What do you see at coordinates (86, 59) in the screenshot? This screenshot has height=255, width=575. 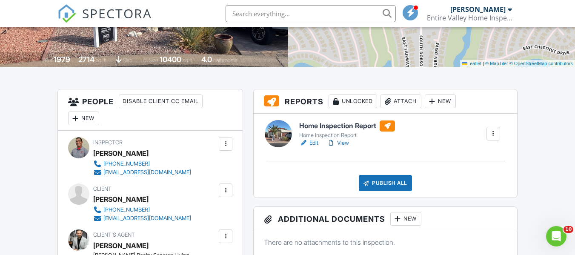 I see `div: 2714` at bounding box center [86, 59].